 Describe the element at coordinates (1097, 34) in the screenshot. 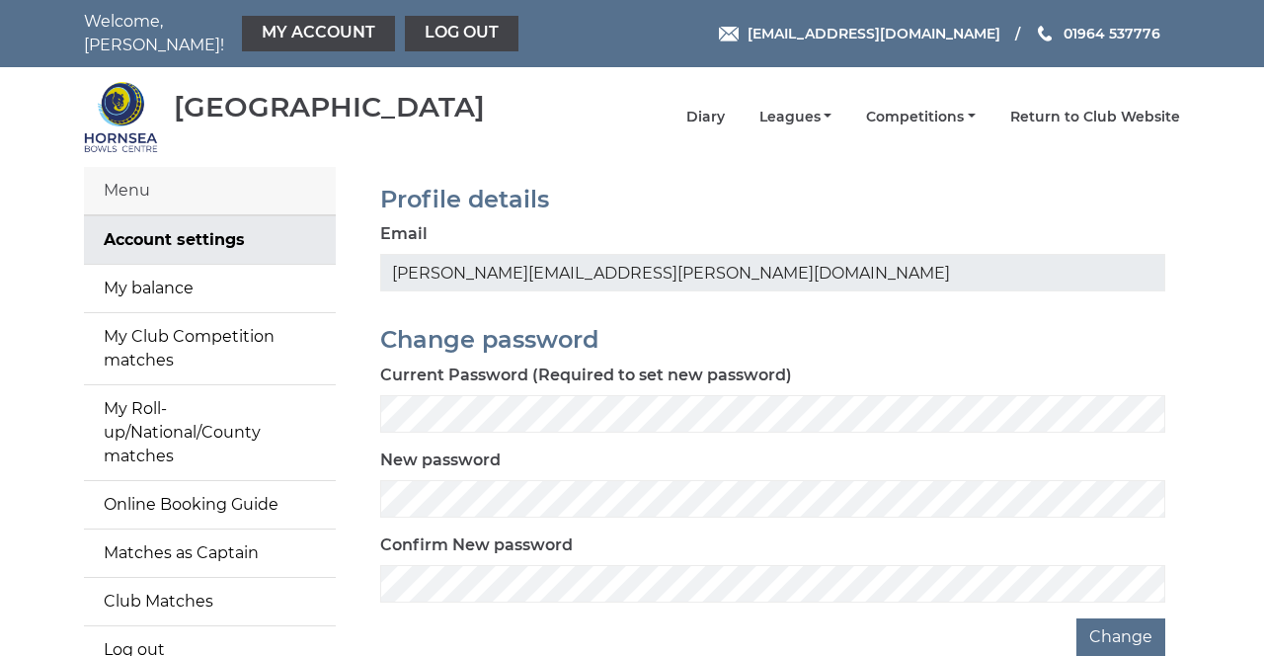

I see `a: Phone us 01964 537776` at that location.